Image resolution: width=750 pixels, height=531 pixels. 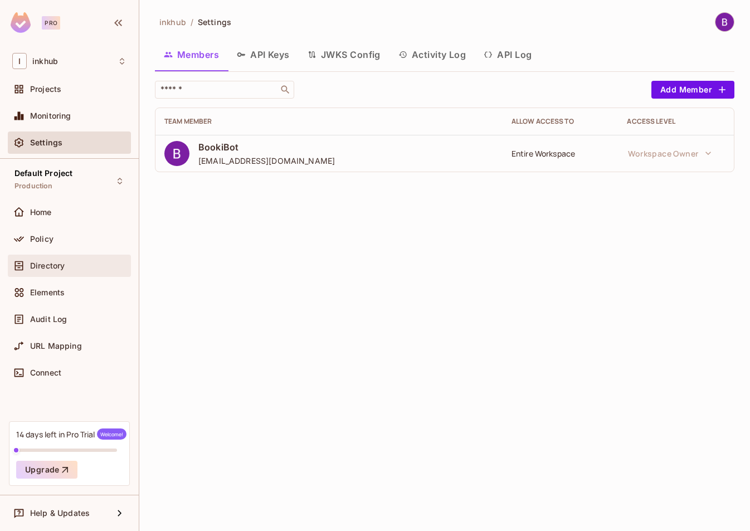 I want to click on div: Pro, so click(x=51, y=23).